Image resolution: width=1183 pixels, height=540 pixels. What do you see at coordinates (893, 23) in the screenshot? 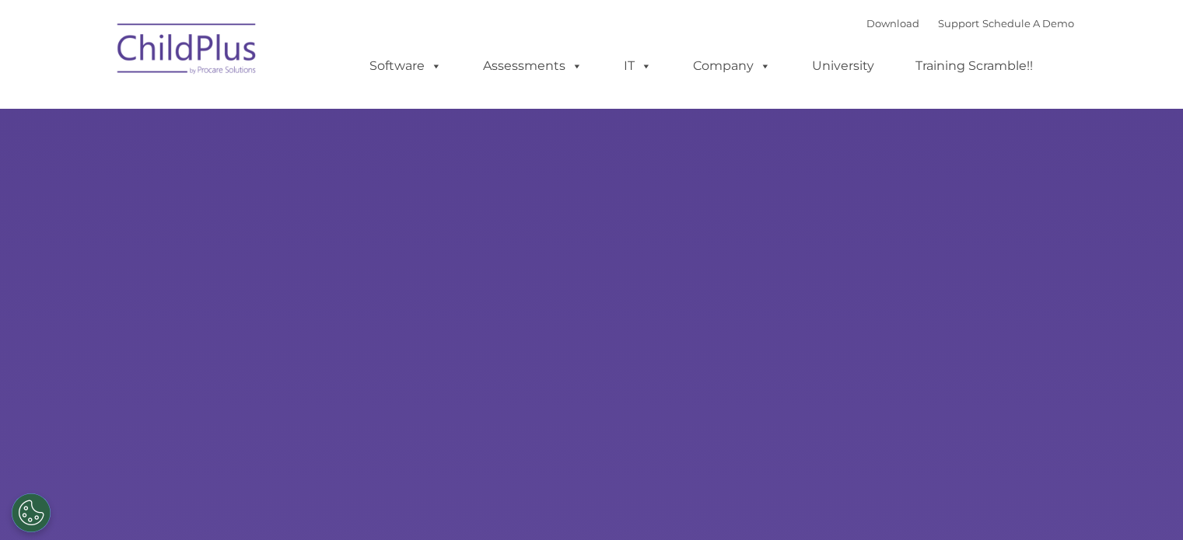
I see `a: Download` at bounding box center [893, 23].